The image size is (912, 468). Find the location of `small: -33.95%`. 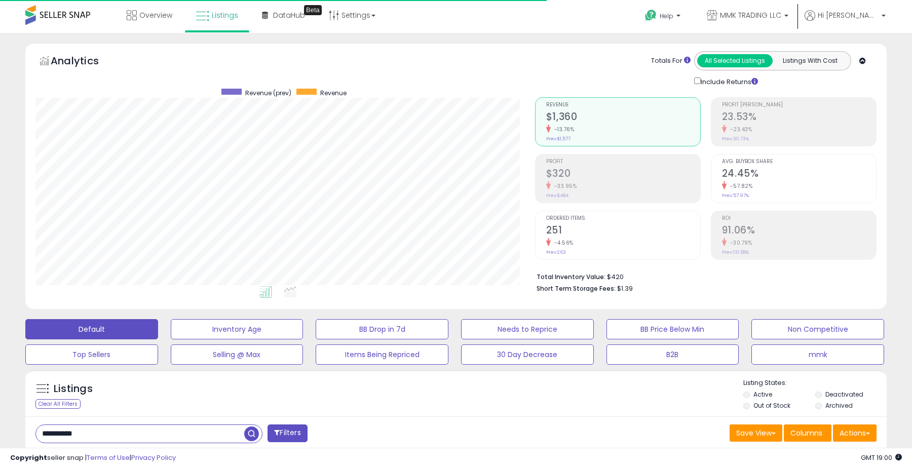

small: -33.95% is located at coordinates (564, 186).